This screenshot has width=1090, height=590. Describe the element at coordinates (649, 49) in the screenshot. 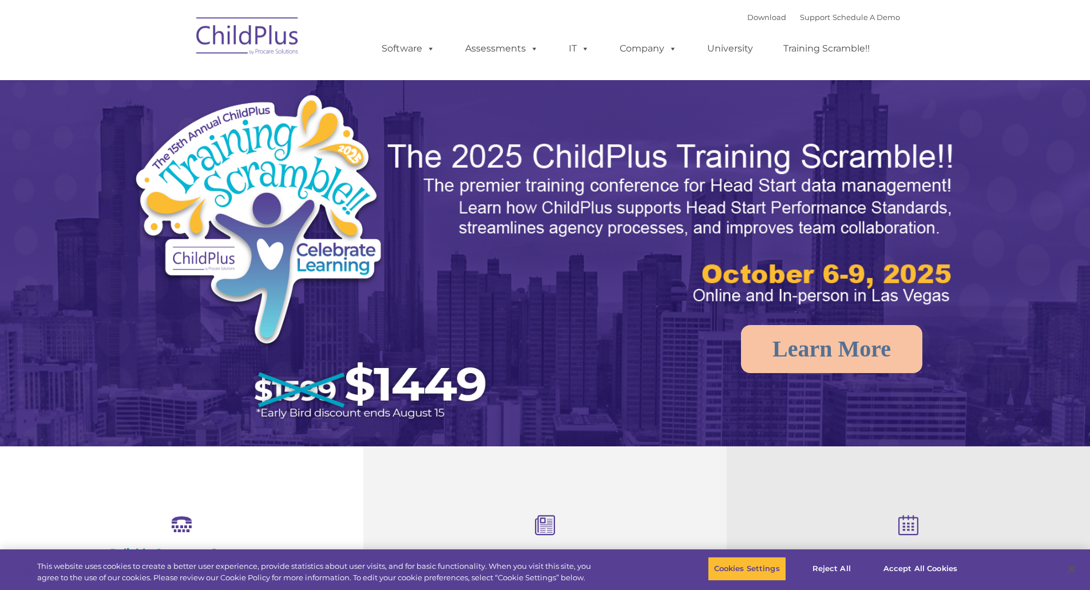

I see `a: Company` at that location.